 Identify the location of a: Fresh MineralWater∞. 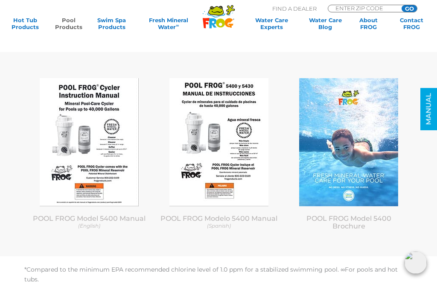
(168, 23).